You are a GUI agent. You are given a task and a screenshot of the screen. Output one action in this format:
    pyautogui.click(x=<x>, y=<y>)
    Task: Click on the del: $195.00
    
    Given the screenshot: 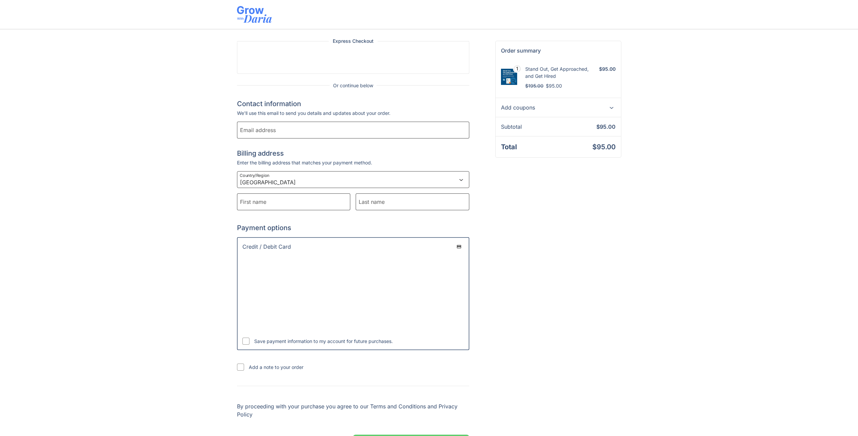 What is the action you would take?
    pyautogui.click(x=535, y=86)
    